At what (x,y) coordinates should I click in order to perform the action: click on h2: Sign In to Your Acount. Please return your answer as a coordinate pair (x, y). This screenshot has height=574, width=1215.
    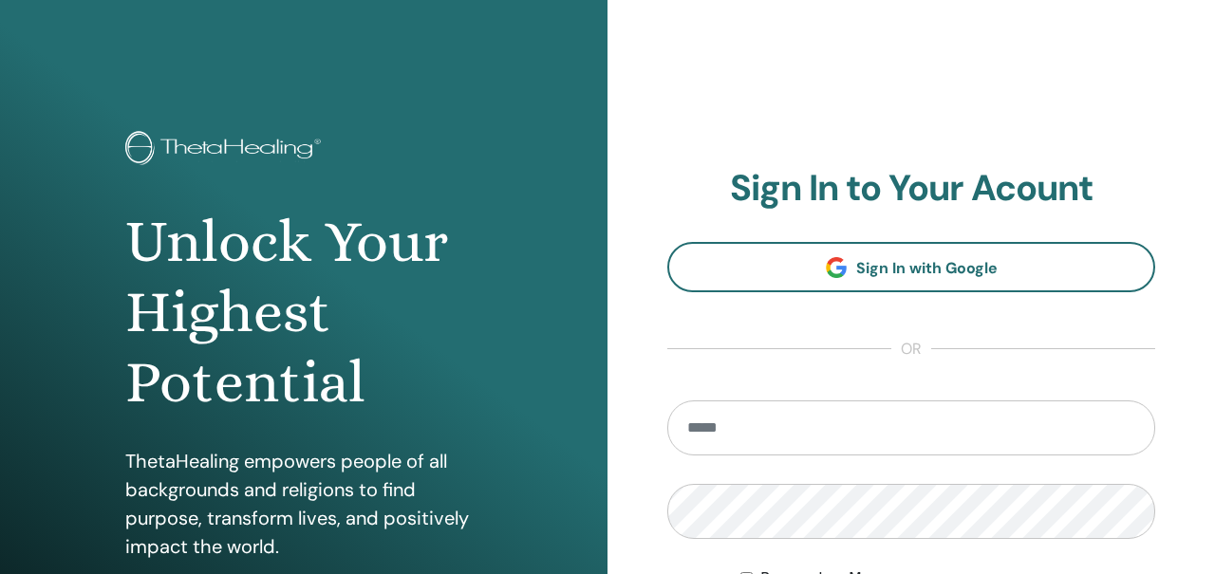
    Looking at the image, I should click on (911, 189).